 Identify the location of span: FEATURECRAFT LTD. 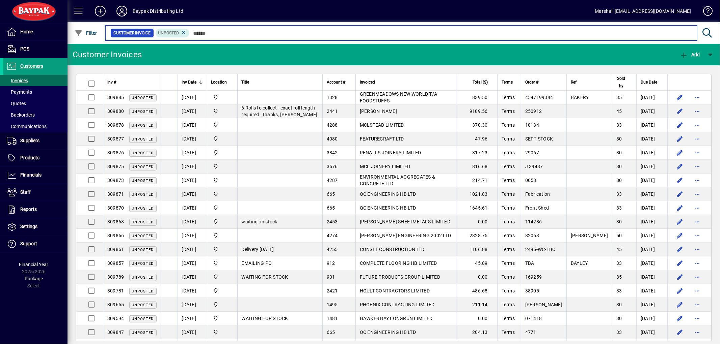
(382, 139).